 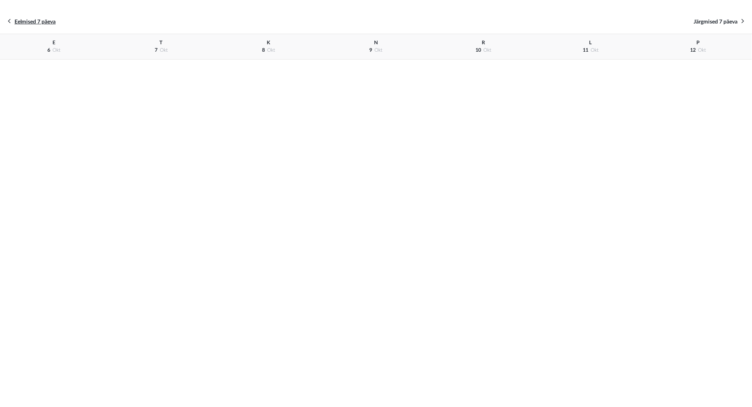 What do you see at coordinates (716, 22) in the screenshot?
I see `span: Järgmised 7 päeva` at bounding box center [716, 22].